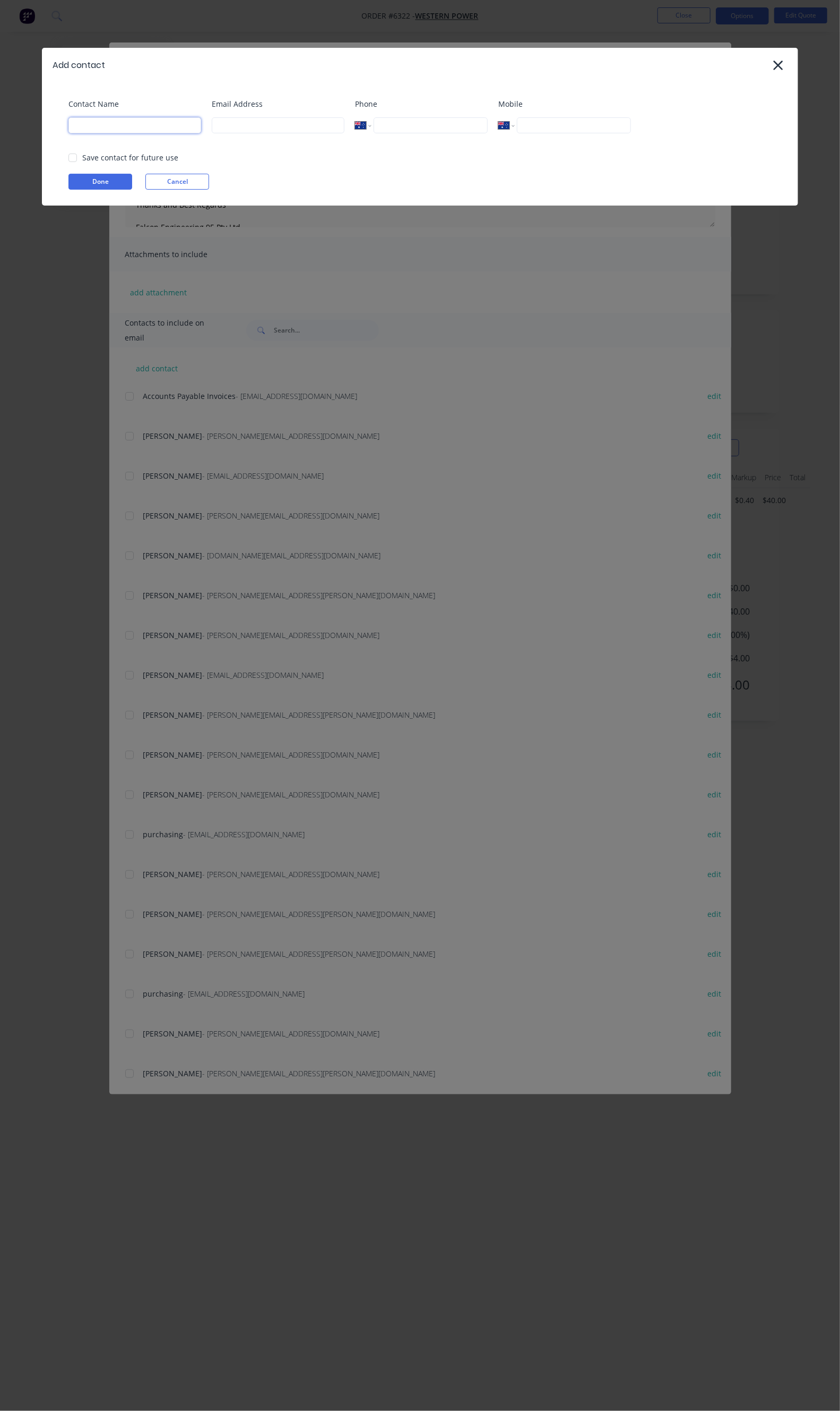 The image size is (840, 1411). Describe the element at coordinates (177, 182) in the screenshot. I see `button: Cancel` at that location.